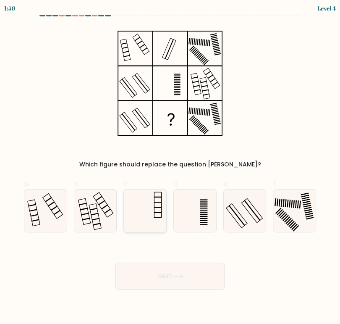 This screenshot has height=324, width=340. I want to click on span: e., so click(226, 183).